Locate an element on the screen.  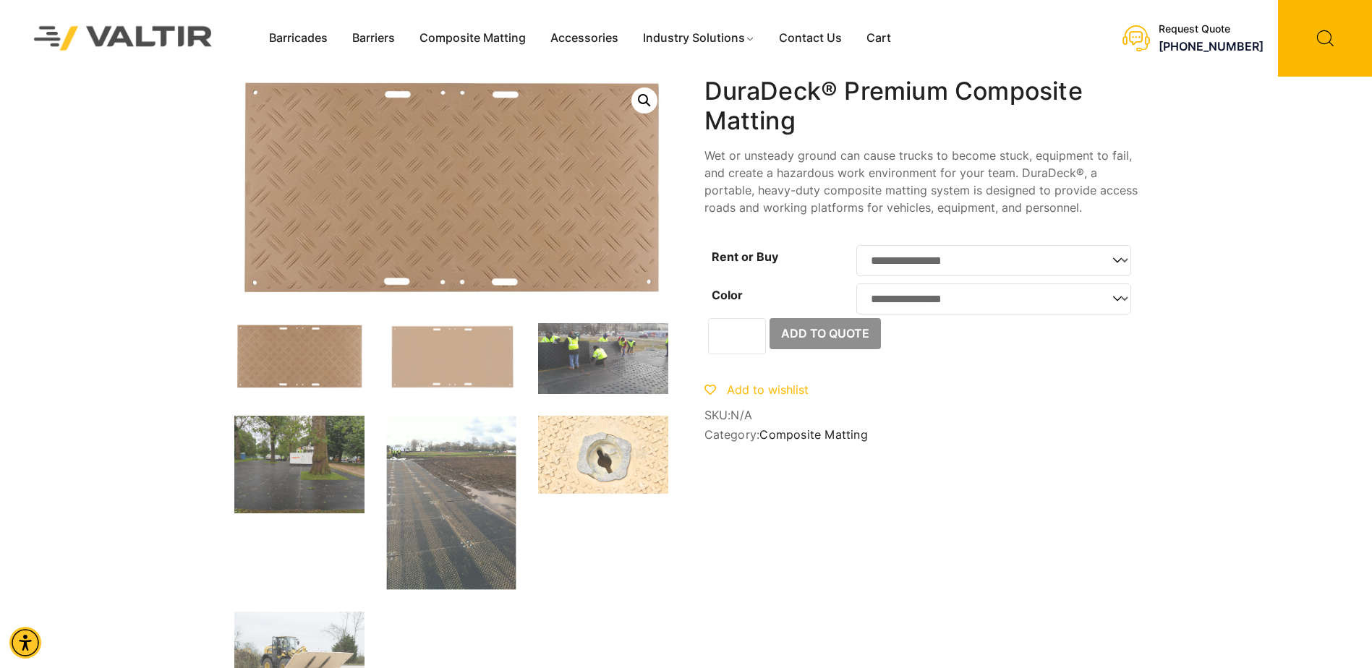
button: Add to Quote is located at coordinates (825, 334).